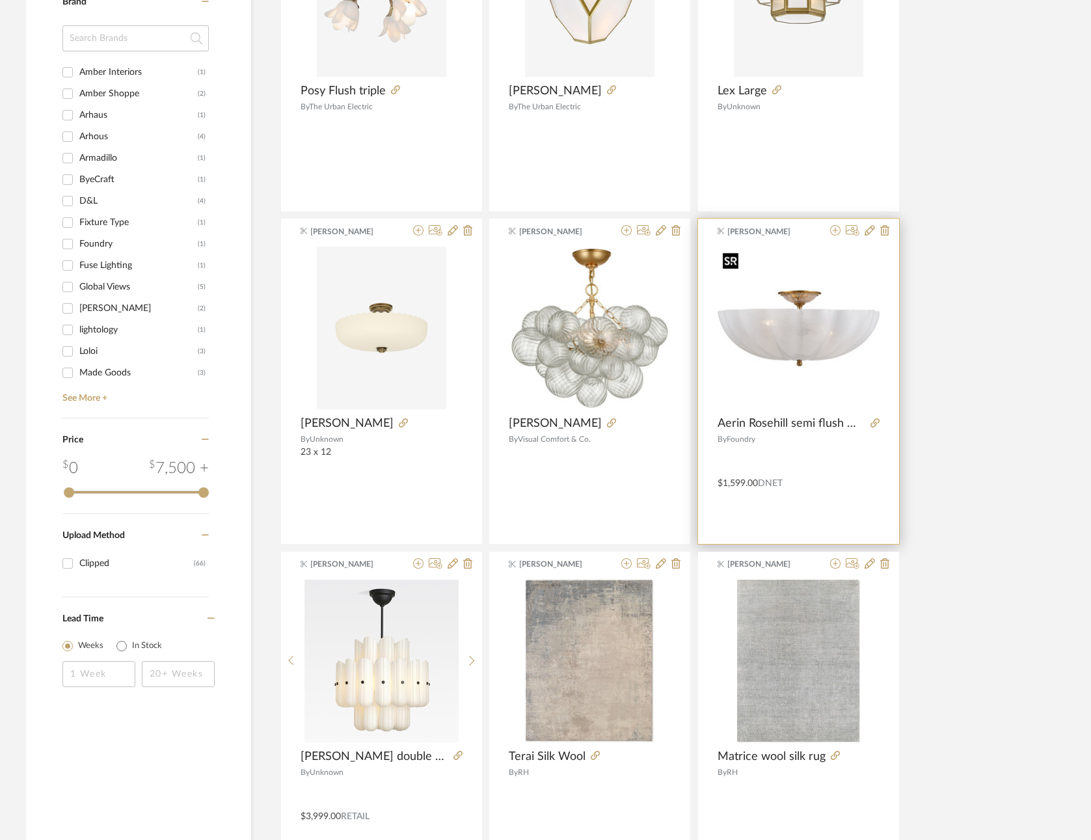 The width and height of the screenshot is (1091, 840). I want to click on div: Amber Shoppe, so click(139, 94).